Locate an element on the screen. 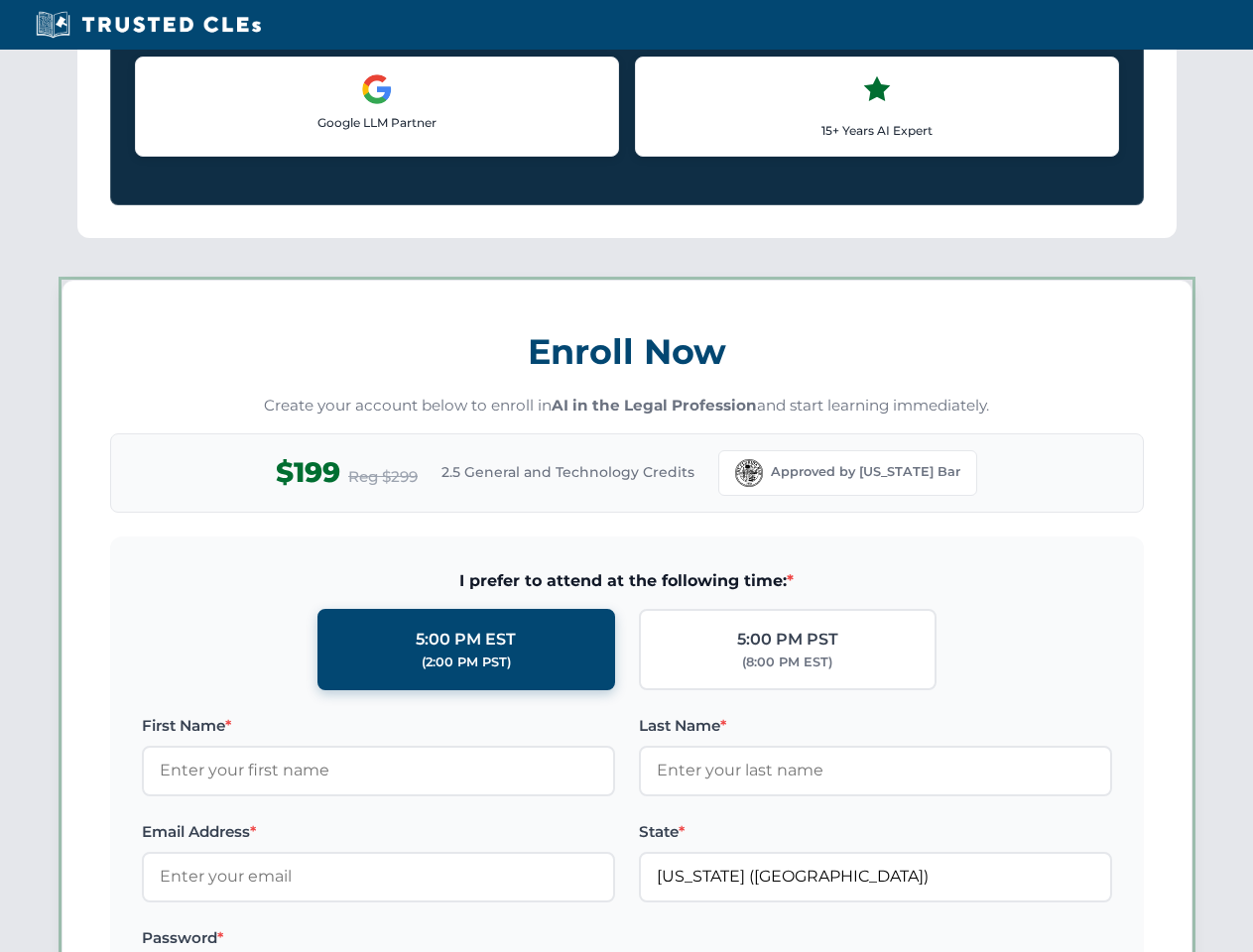 The width and height of the screenshot is (1253, 952). div: (2:00 PM PST) is located at coordinates (466, 663).